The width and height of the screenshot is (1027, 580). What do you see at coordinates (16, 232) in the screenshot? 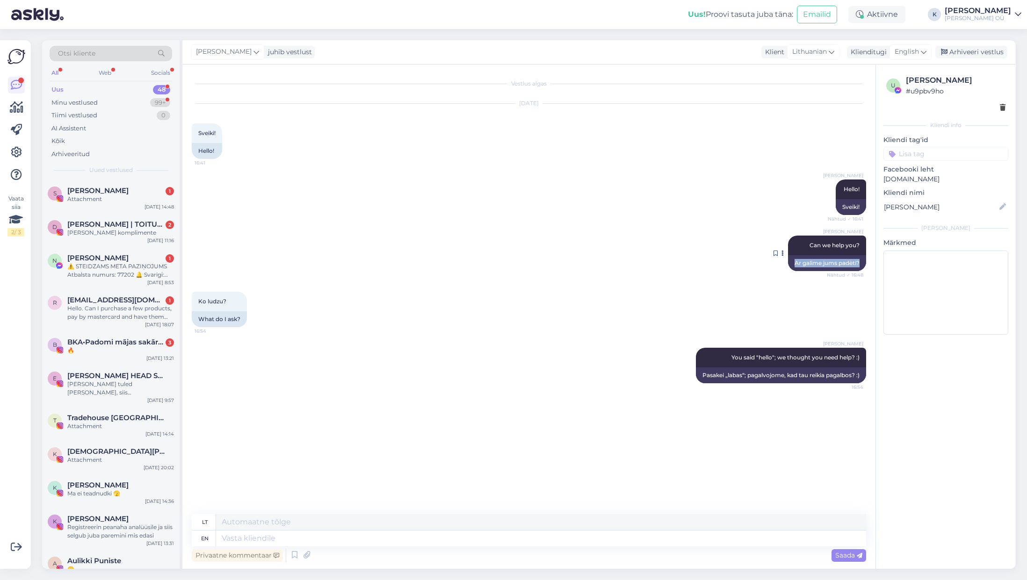
I see `div: 2 / 3` at bounding box center [16, 232].